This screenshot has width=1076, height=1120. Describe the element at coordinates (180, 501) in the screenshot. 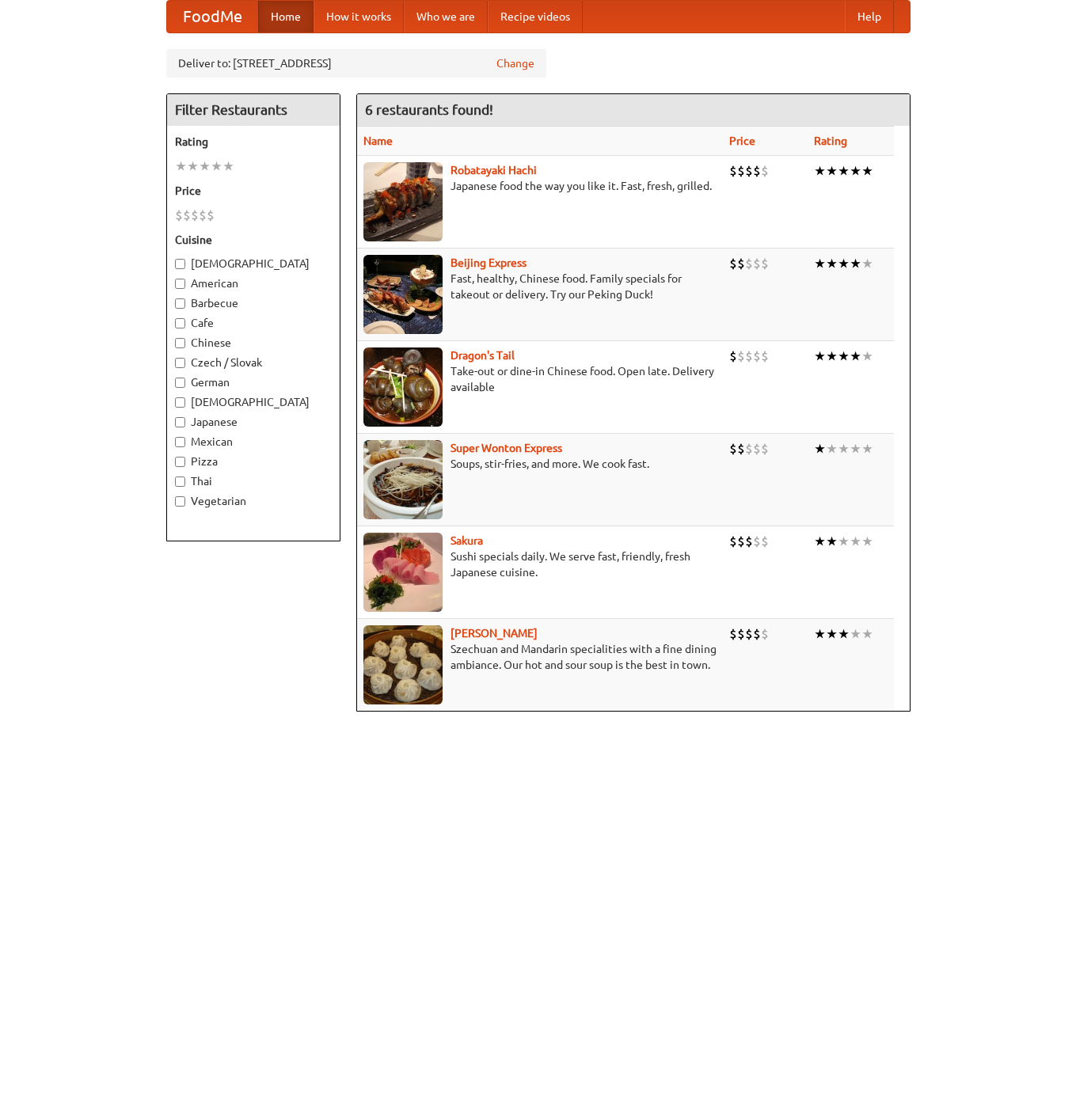

I see `input: Vegetarian` at that location.